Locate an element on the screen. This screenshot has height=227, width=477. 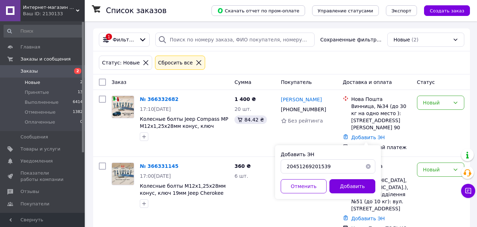
span: 0 is located at coordinates (81, 122).